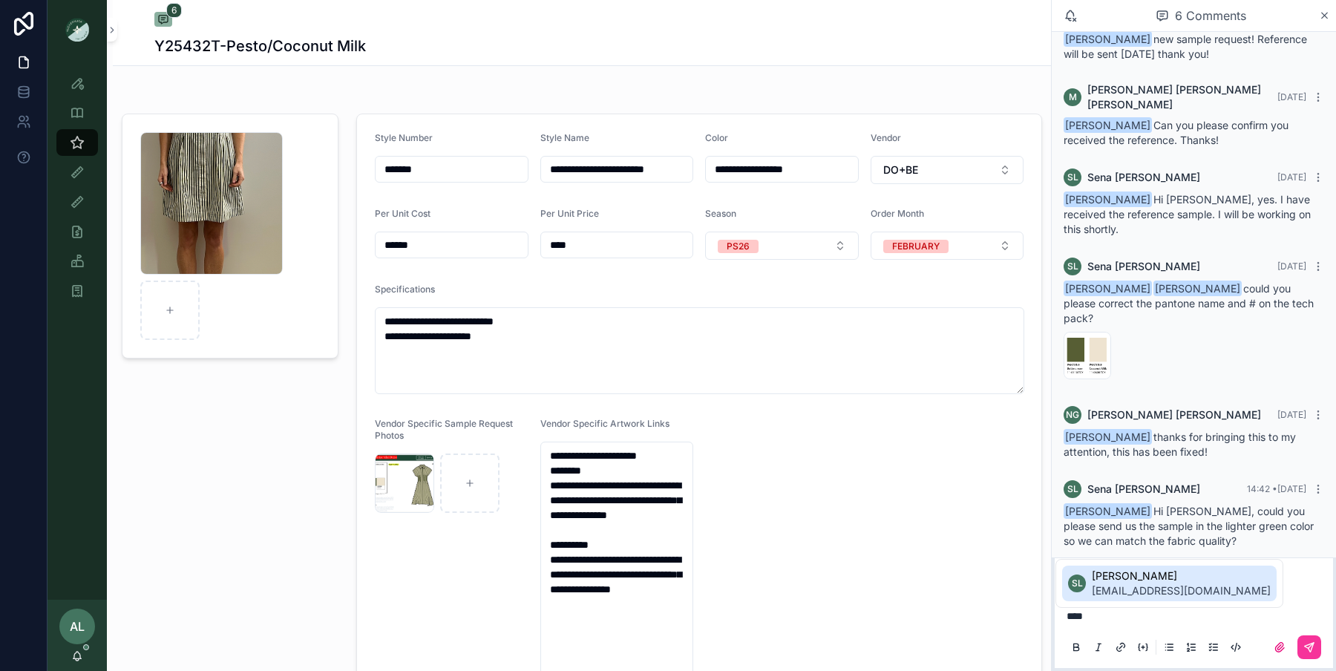 This screenshot has width=1336, height=671. Describe the element at coordinates (402, 213) in the screenshot. I see `span: Per Unit Cost` at that location.